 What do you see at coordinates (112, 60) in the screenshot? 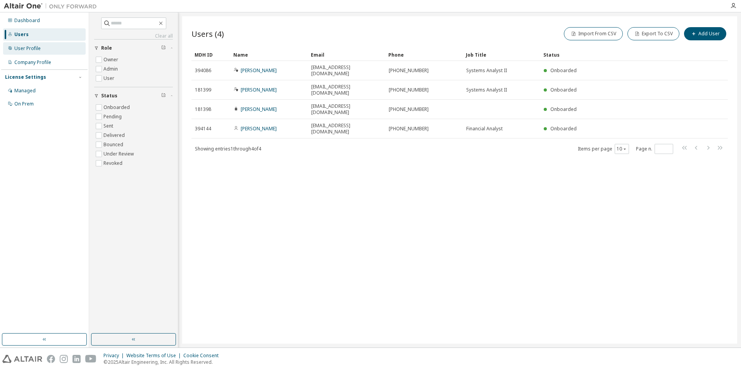
I see `label: Owner` at bounding box center [112, 60].